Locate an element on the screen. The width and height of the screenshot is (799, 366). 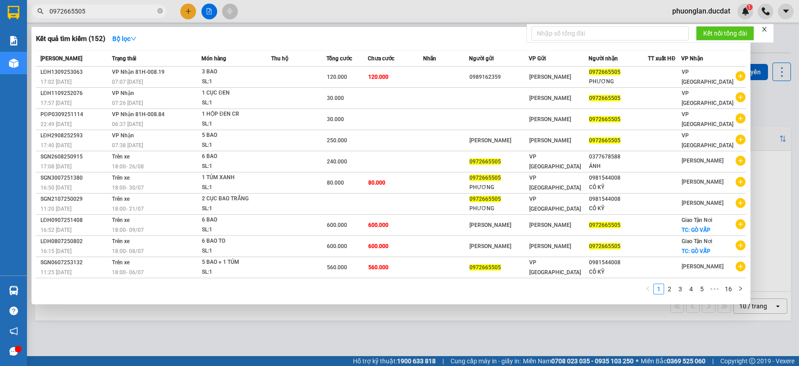
div: SGN0607253132 is located at coordinates (75, 262).